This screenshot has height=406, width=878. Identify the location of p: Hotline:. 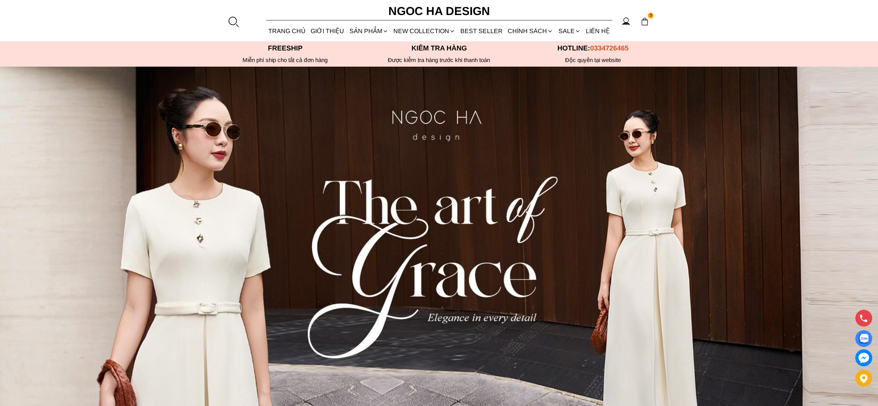
(593, 48).